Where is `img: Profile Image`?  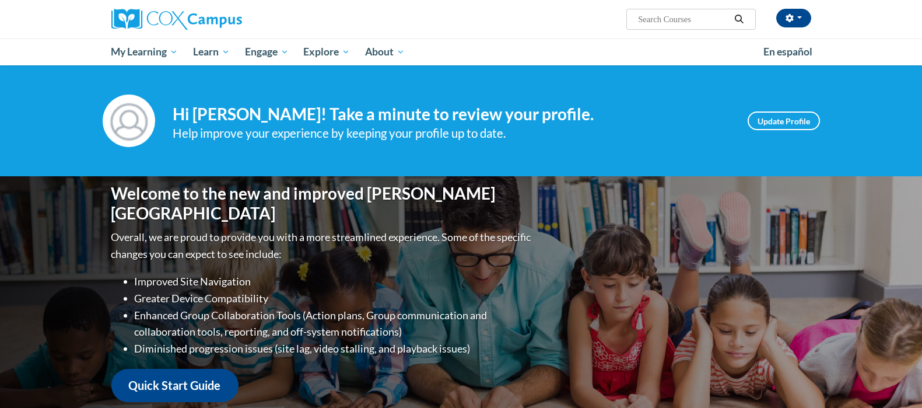
img: Profile Image is located at coordinates (129, 121).